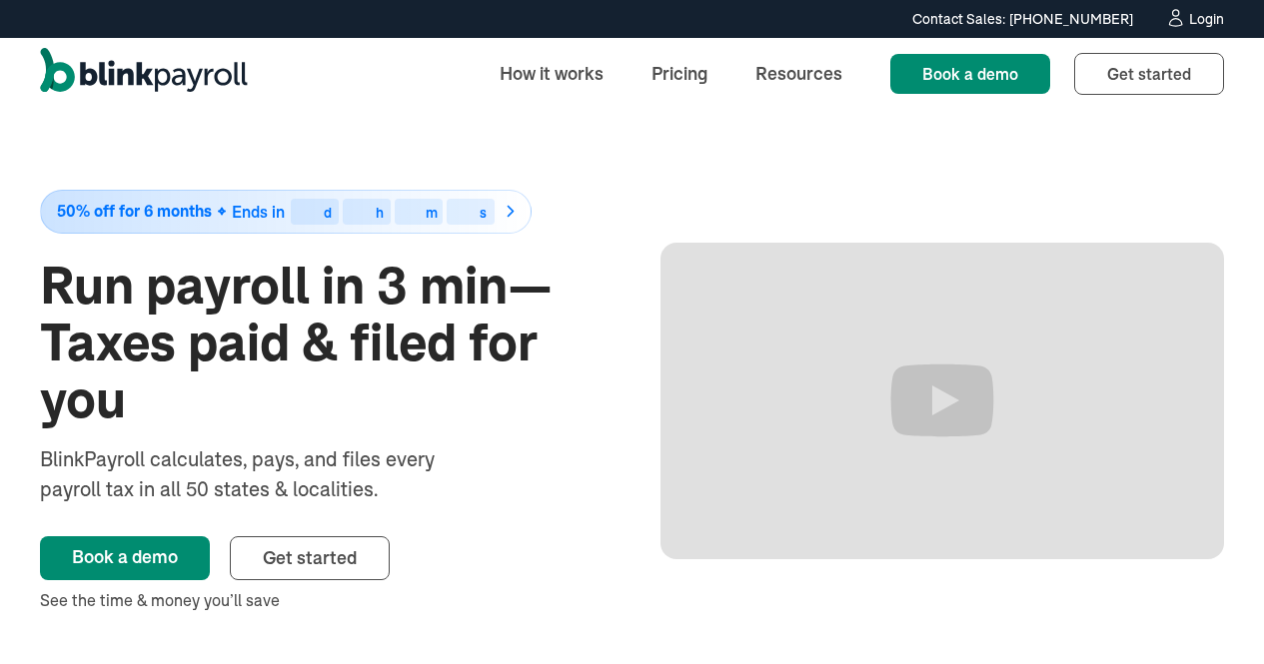 The height and width of the screenshot is (664, 1264). What do you see at coordinates (1206, 19) in the screenshot?
I see `div: Login` at bounding box center [1206, 19].